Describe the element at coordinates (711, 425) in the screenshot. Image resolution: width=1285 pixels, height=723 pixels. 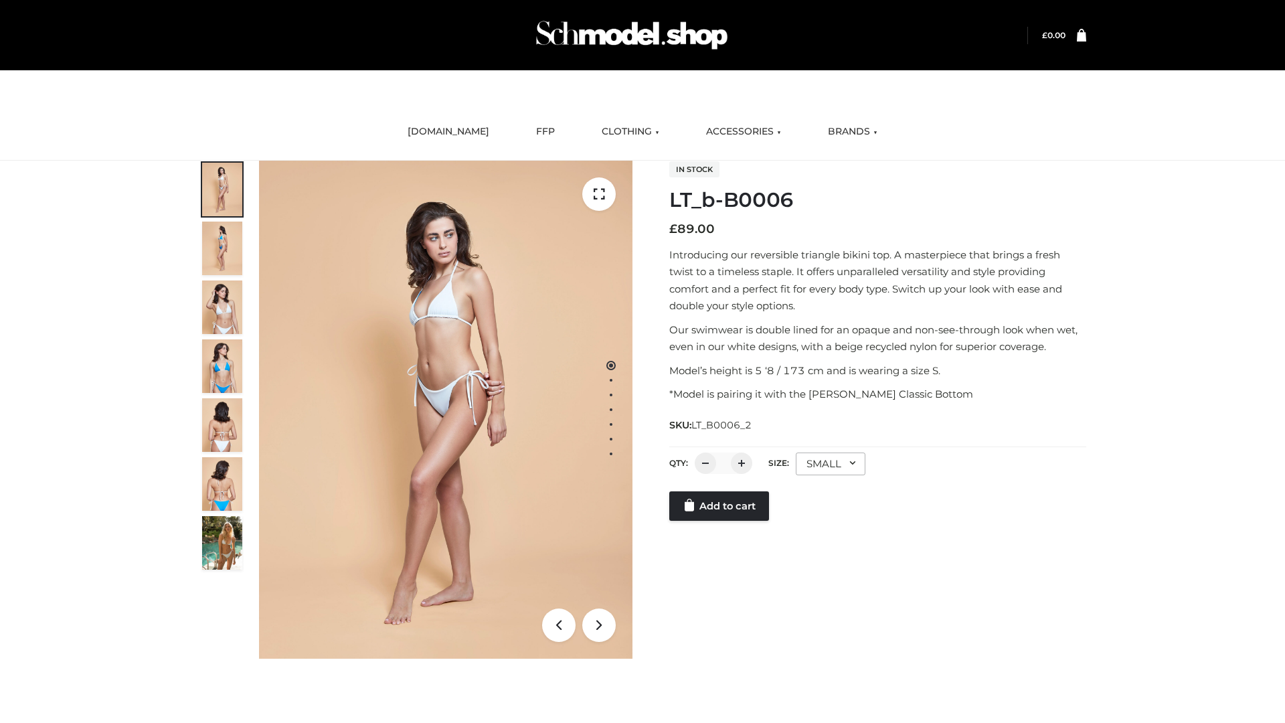
I see `span: SKU:` at that location.